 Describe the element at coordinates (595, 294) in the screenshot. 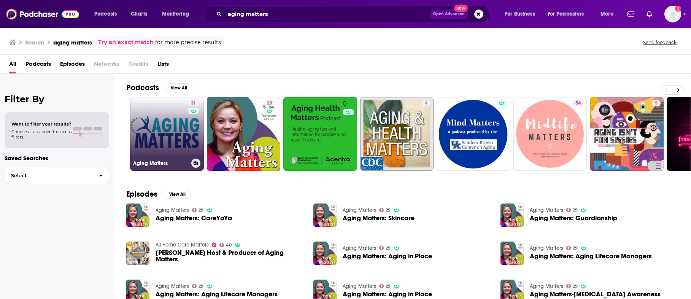

I see `a: Aging Matters-Brain Injury Awareness` at that location.